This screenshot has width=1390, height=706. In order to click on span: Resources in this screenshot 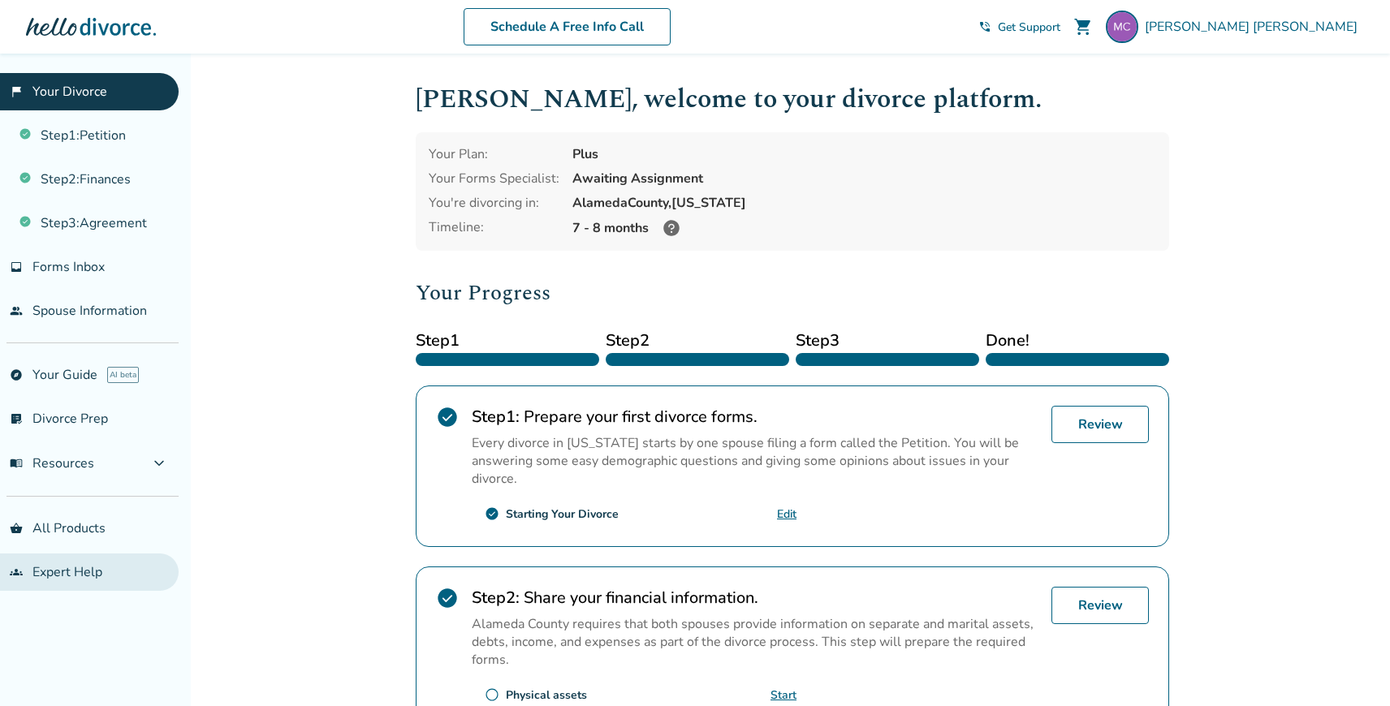, I will do `click(52, 463)`.